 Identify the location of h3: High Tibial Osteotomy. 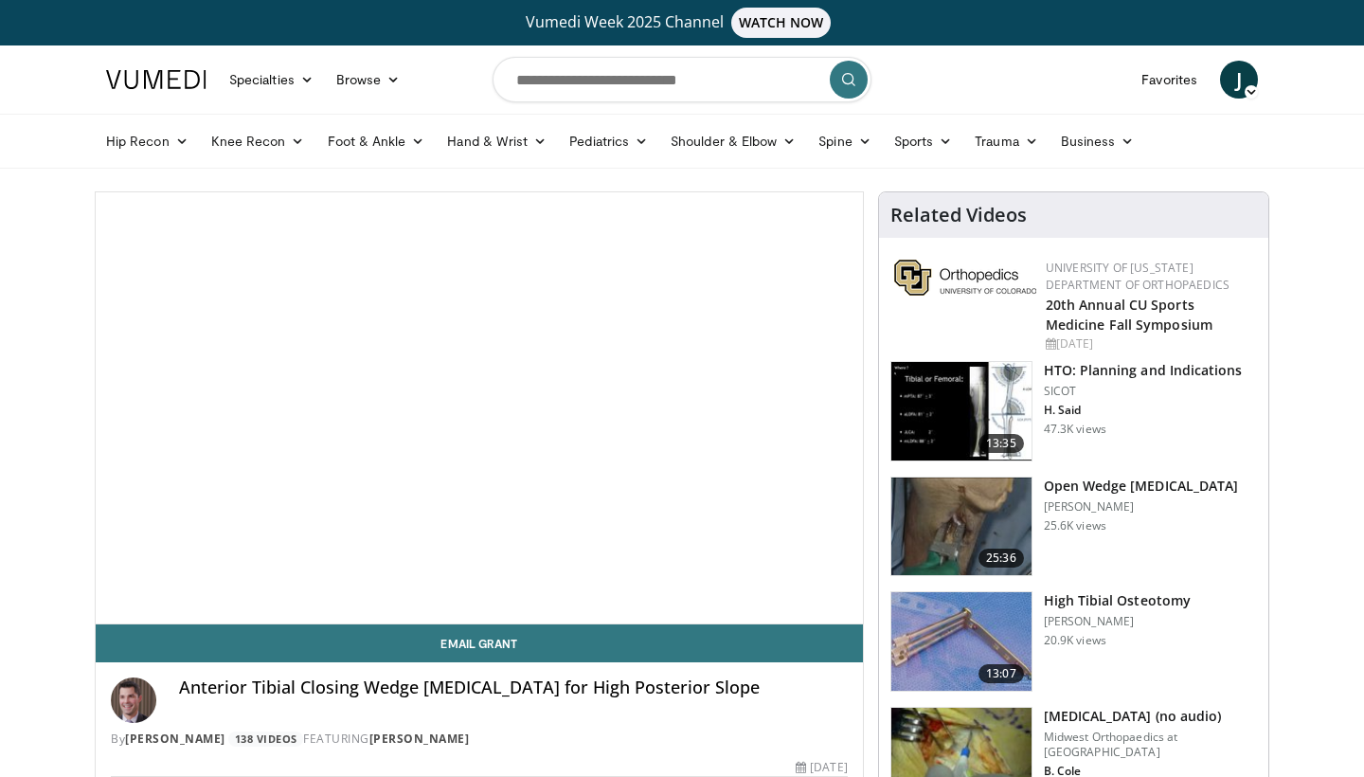
(1117, 600).